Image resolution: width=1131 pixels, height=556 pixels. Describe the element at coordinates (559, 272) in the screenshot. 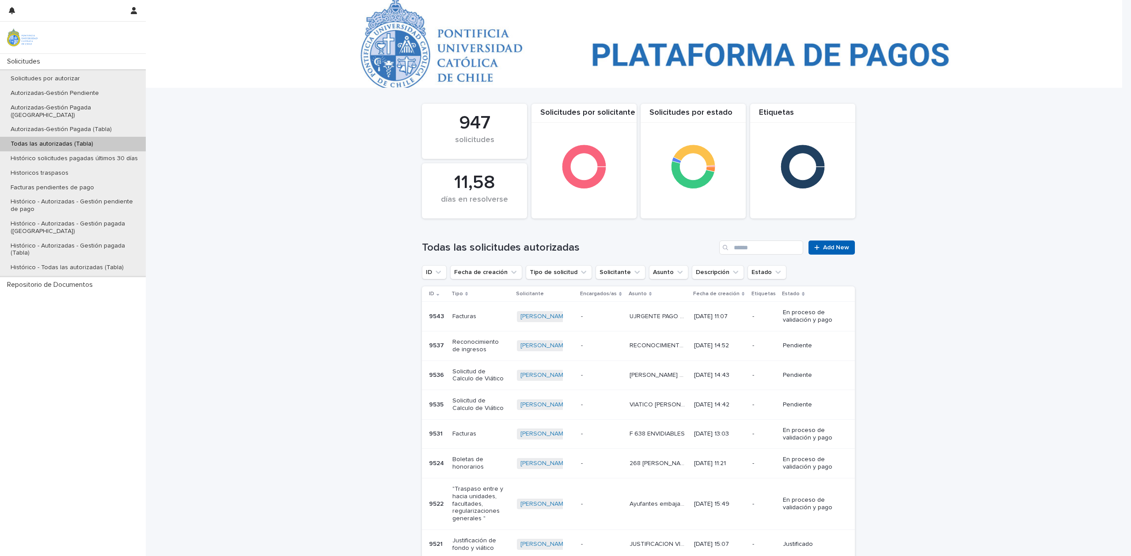

I see `button: Tipo de solicitud` at that location.